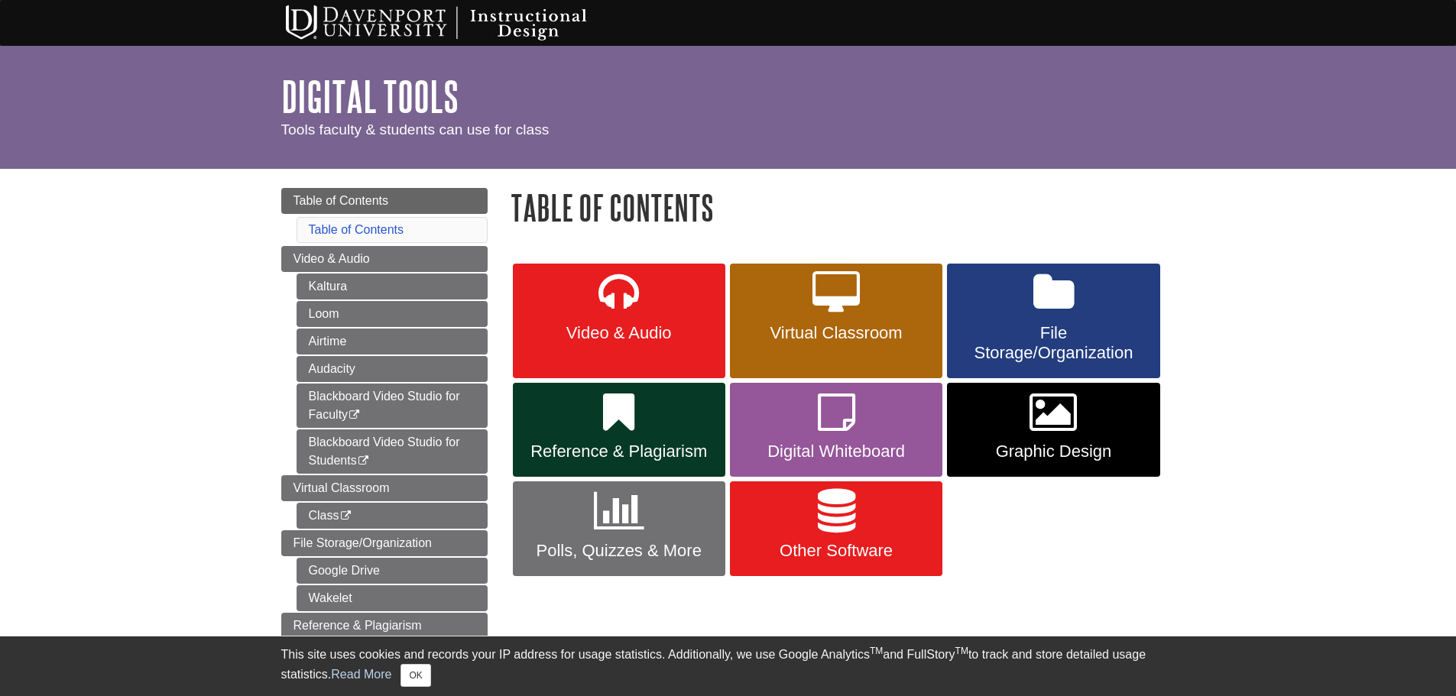 The width and height of the screenshot is (1456, 696). I want to click on a: Read More, so click(361, 674).